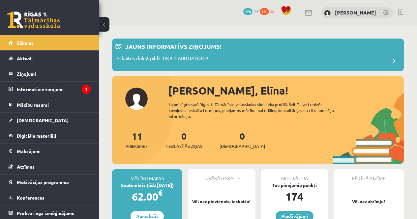 The height and width of the screenshot is (219, 417). Describe the element at coordinates (272, 11) in the screenshot. I see `span: xp` at that location.